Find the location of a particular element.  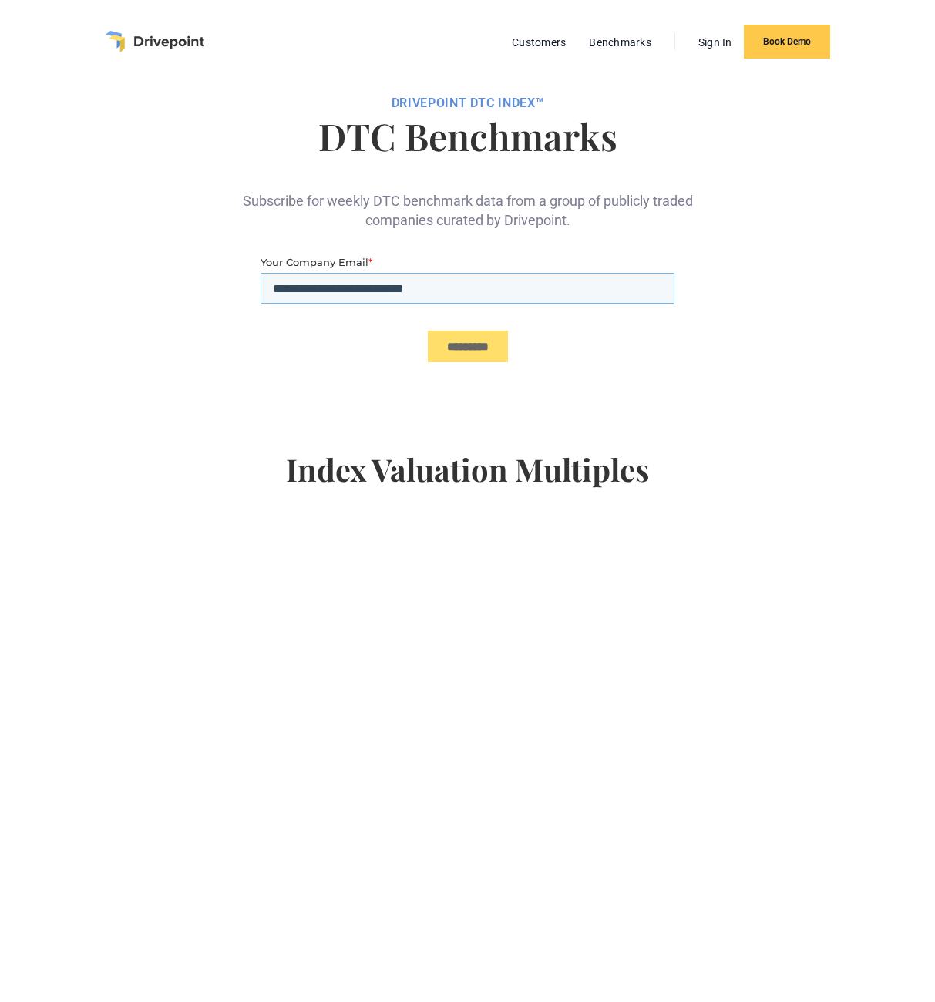

a: Book Demo is located at coordinates (787, 42).